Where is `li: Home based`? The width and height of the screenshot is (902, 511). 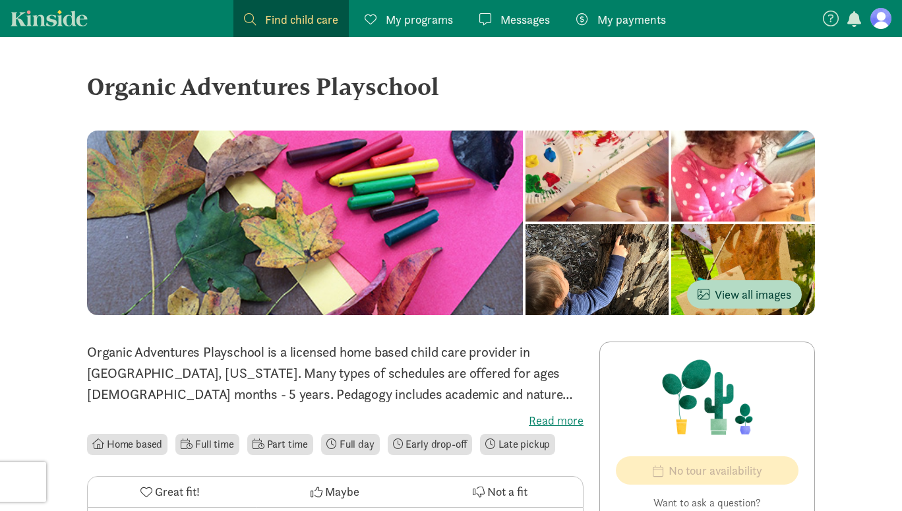
li: Home based is located at coordinates (127, 445).